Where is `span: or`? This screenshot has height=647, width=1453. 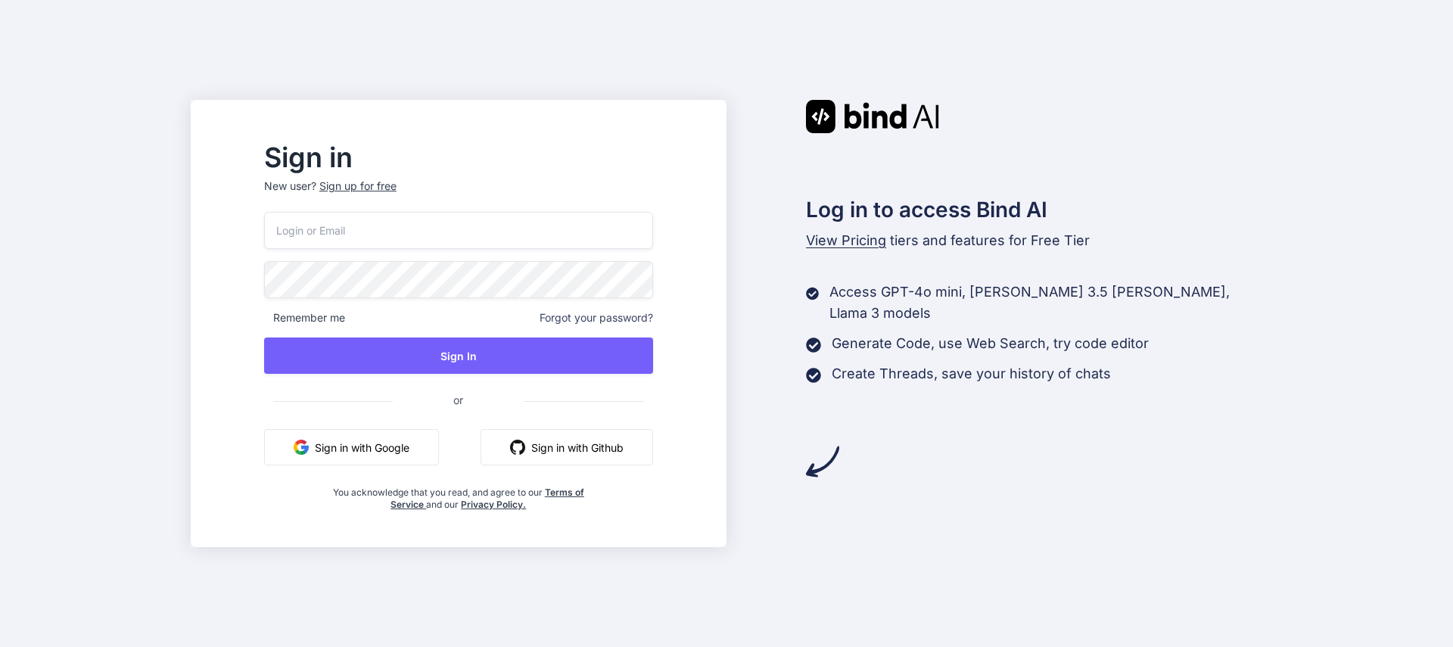
span: or is located at coordinates (458, 400).